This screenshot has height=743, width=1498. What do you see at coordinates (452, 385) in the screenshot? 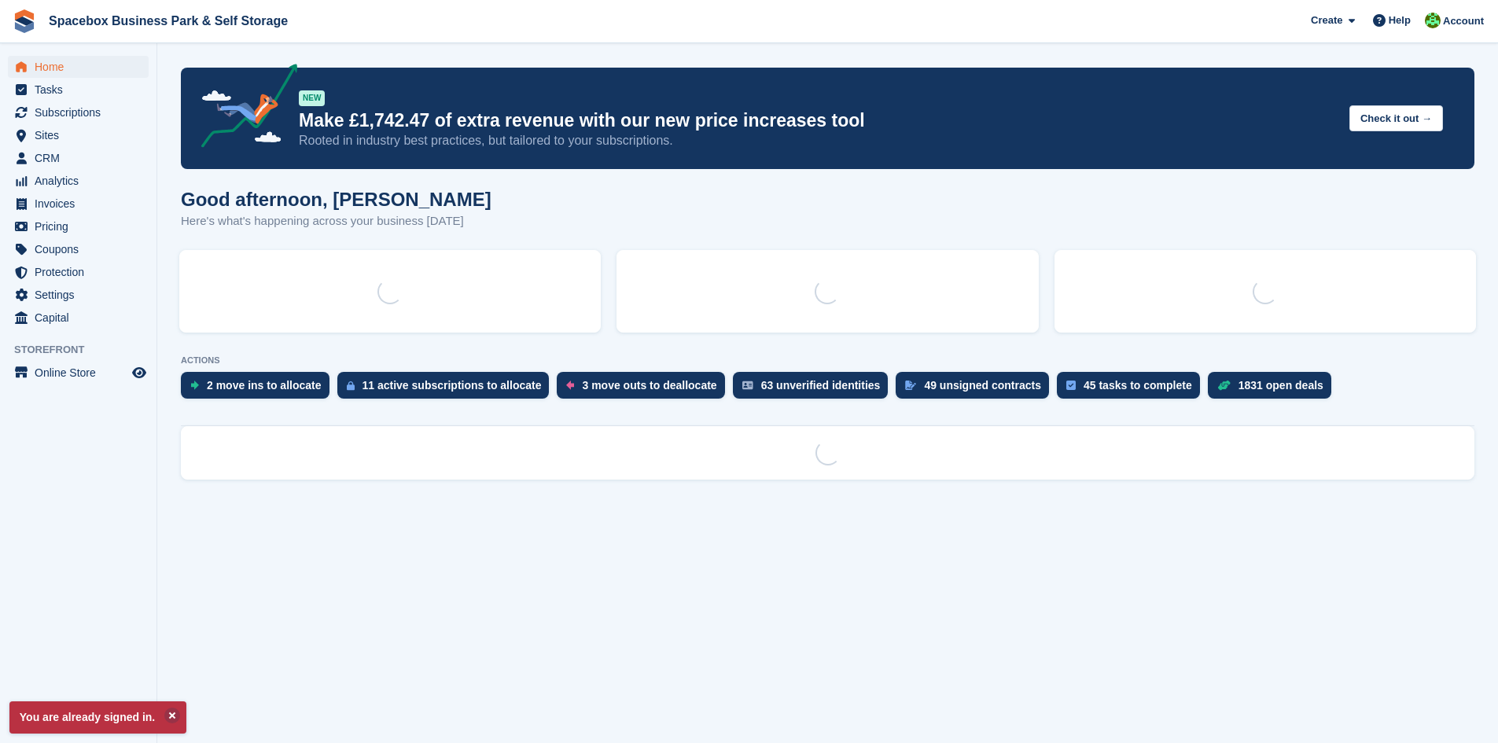
I see `div: 11 active subscriptions to allocate` at bounding box center [452, 385].